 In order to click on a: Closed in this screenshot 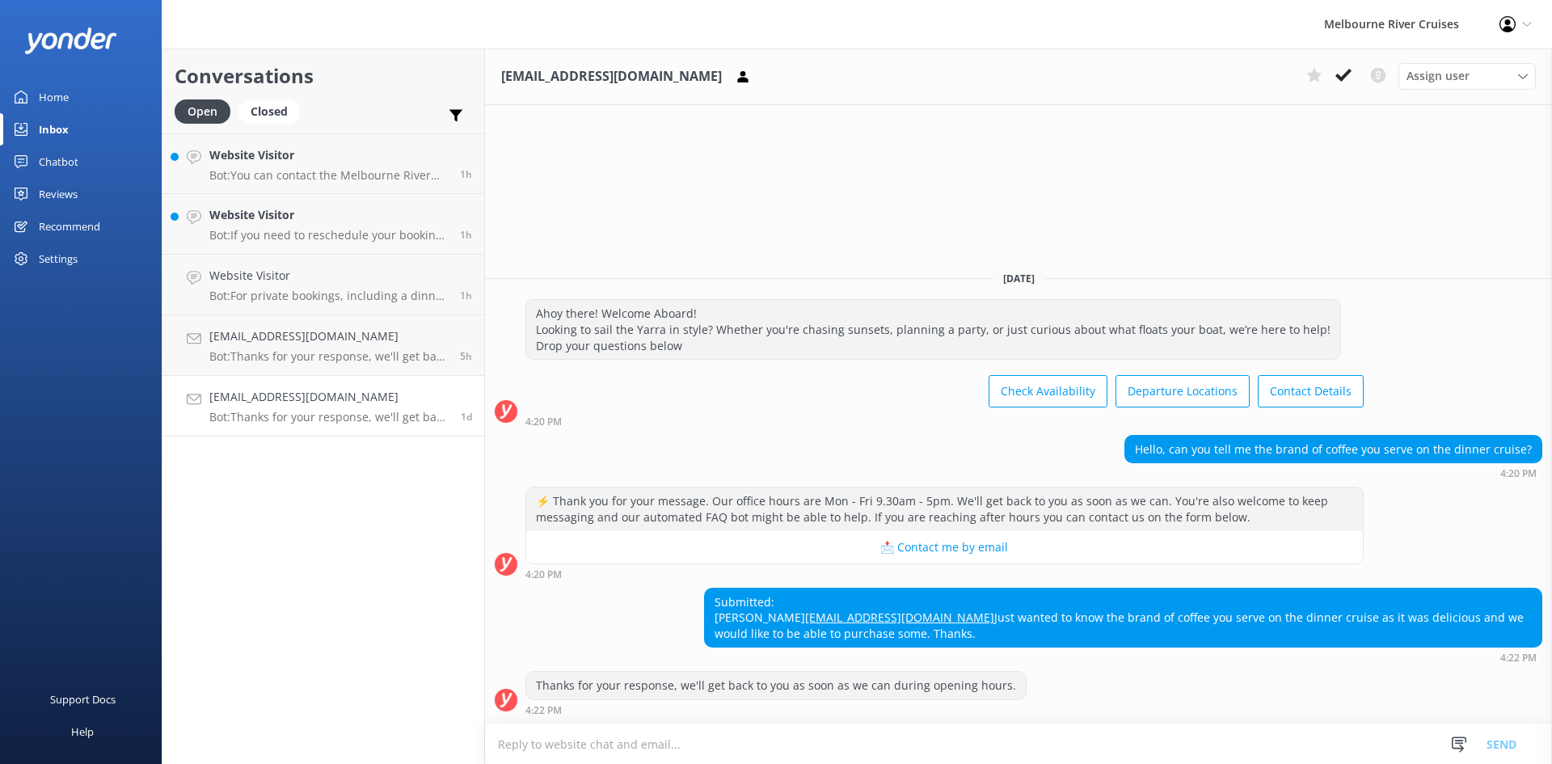, I will do `click(273, 111)`.